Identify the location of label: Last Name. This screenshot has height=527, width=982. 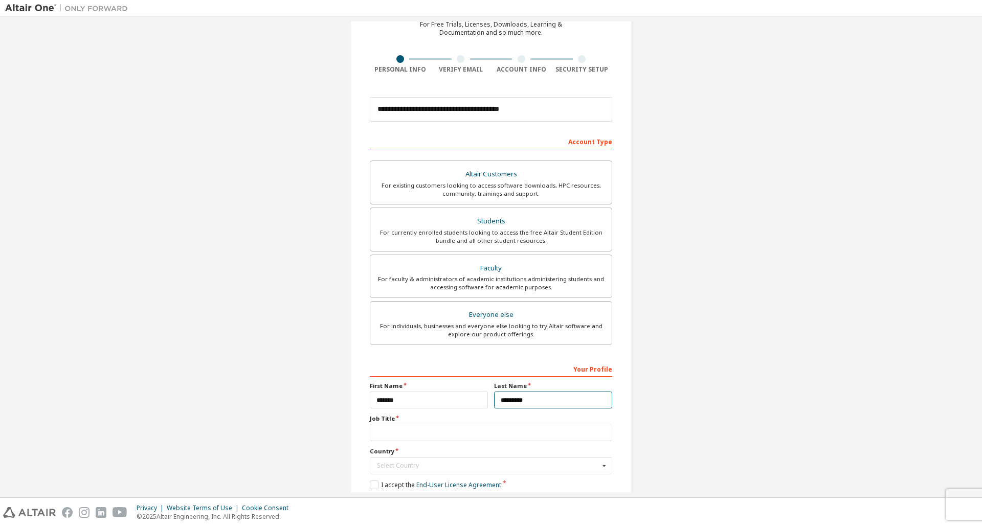
(553, 386).